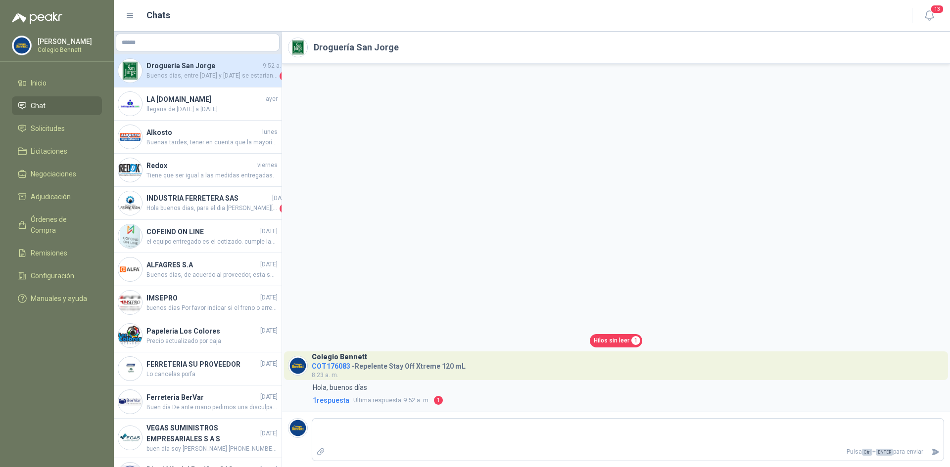  Describe the element at coordinates (267, 165) in the screenshot. I see `span: viernes` at that location.